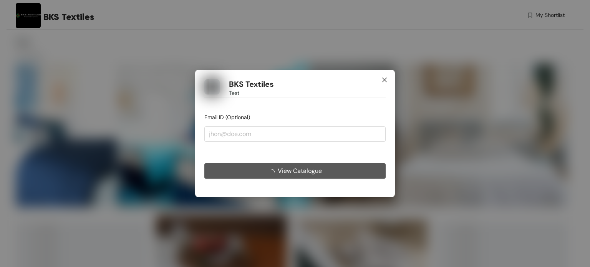 Image resolution: width=590 pixels, height=267 pixels. What do you see at coordinates (300, 171) in the screenshot?
I see `span: View Catalogue` at bounding box center [300, 171].